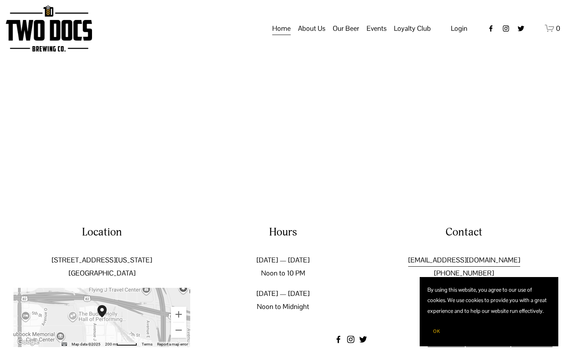 This screenshot has width=566, height=354. Describe the element at coordinates (553, 28) in the screenshot. I see `a: 0 items in cart` at that location.